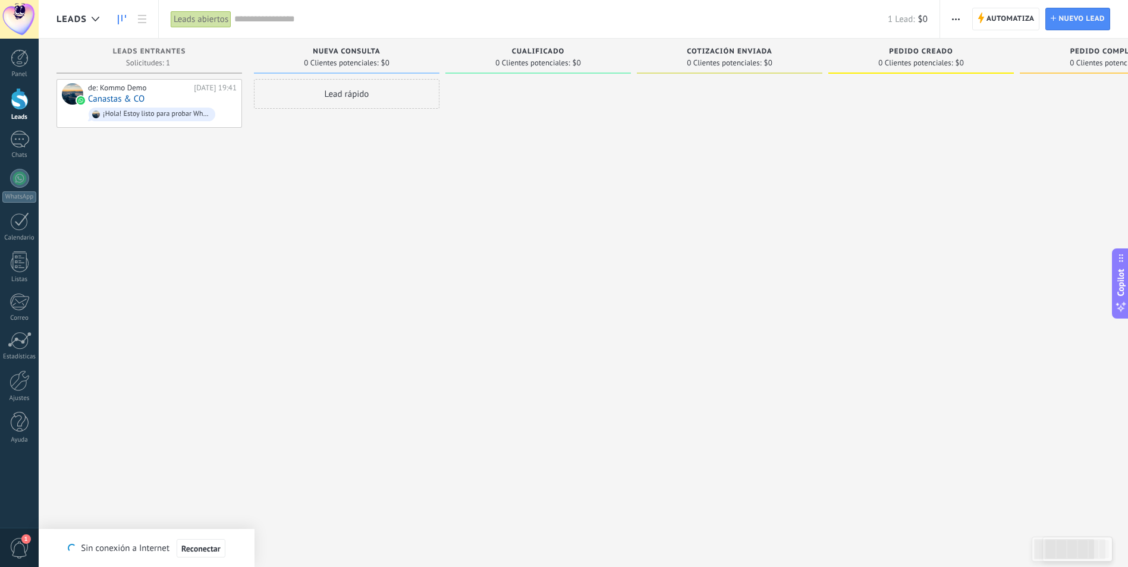 The height and width of the screenshot is (567, 1128). I want to click on div: Listas, so click(20, 279).